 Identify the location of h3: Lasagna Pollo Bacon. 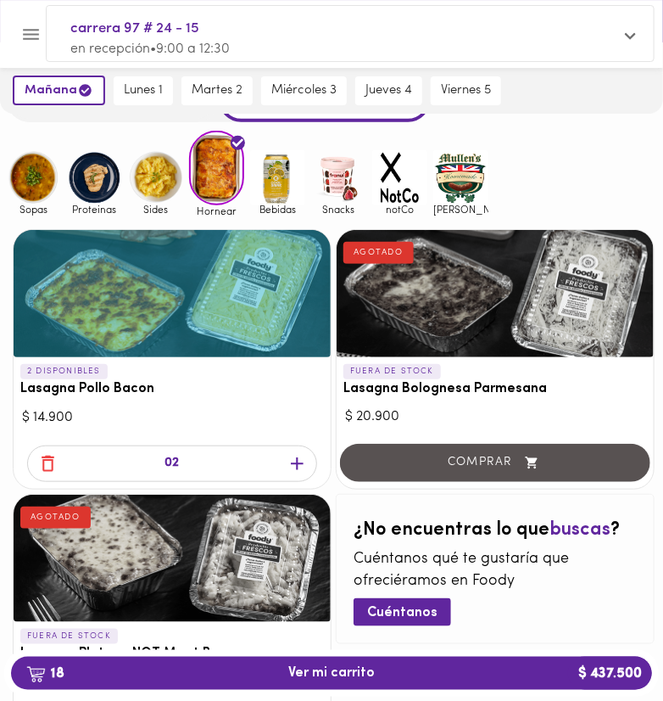
(172, 389).